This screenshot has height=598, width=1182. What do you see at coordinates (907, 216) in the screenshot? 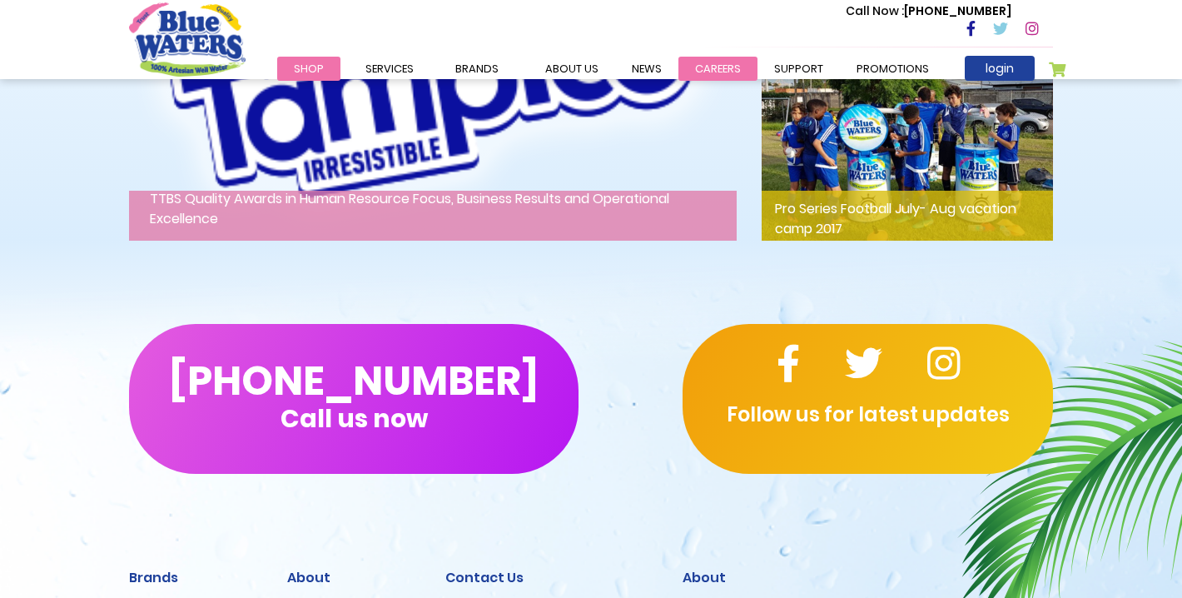
I see `p: Pro Series Football July- Aug vacation camp 2017` at bounding box center [907, 216].